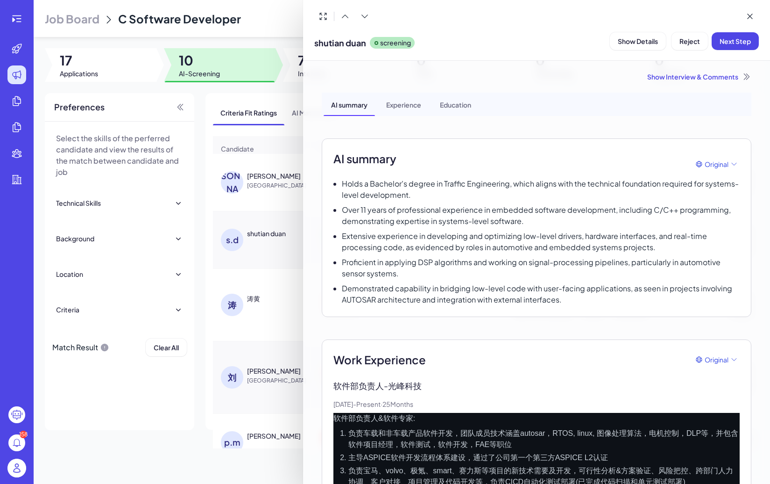  I want to click on span: Show Details, so click(638, 41).